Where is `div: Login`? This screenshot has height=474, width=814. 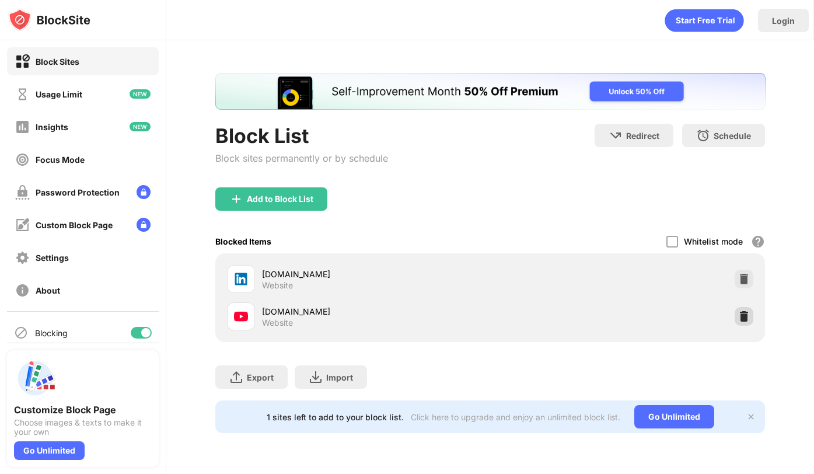
div: Login is located at coordinates (783, 20).